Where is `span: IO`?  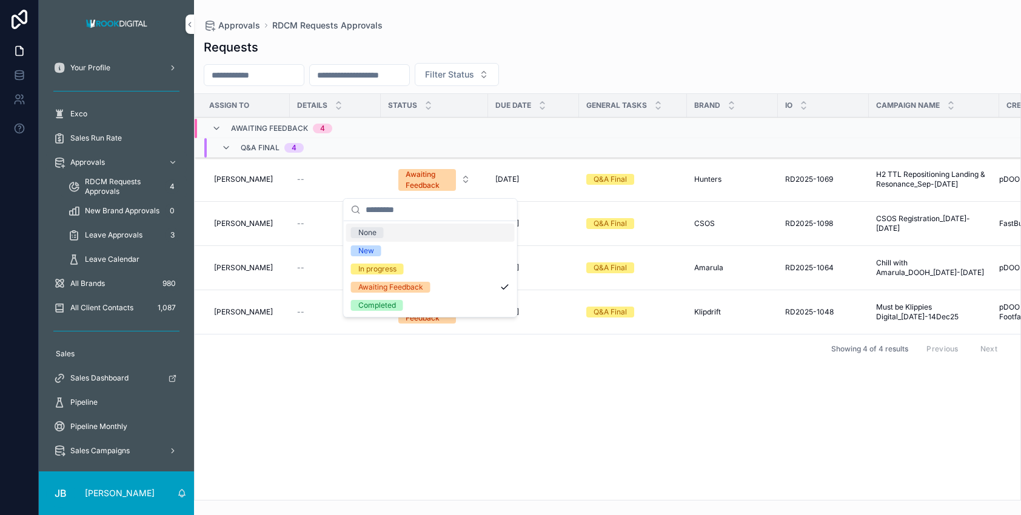
span: IO is located at coordinates (788, 105).